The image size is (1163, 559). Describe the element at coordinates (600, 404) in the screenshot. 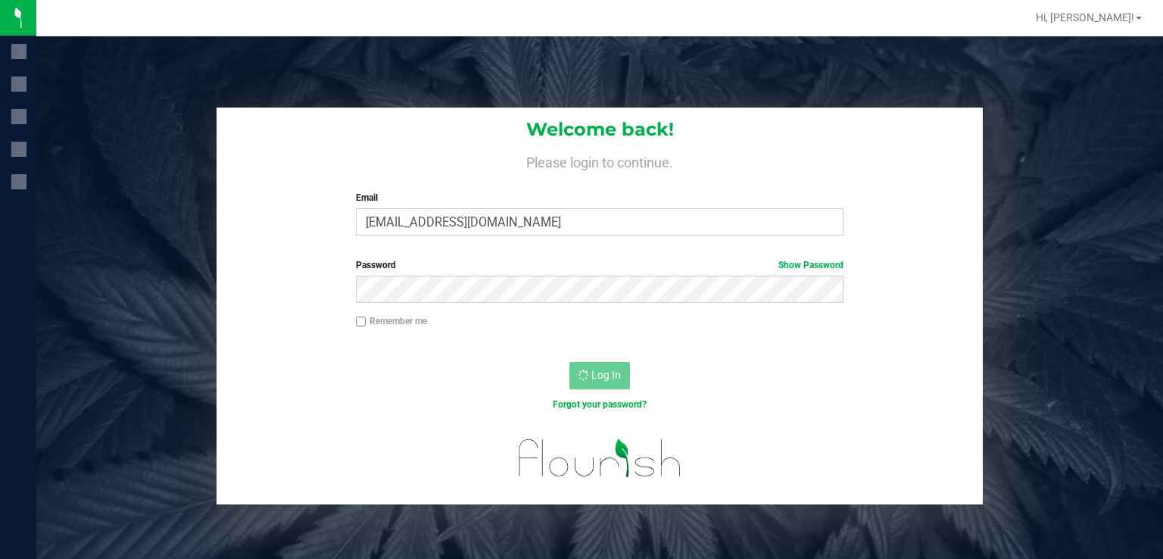

I see `a: Forgot your password?` at that location.